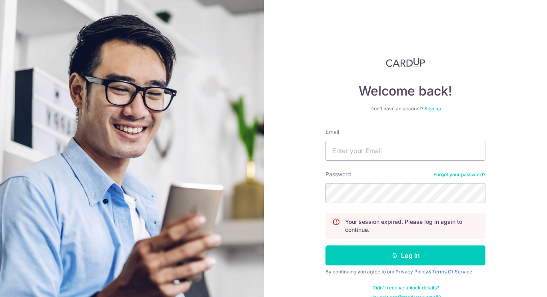  What do you see at coordinates (460, 175) in the screenshot?
I see `a: Forgot your password?` at bounding box center [460, 175].